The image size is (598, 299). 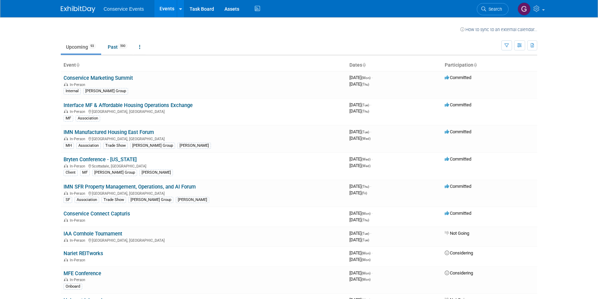 What do you see at coordinates (366, 139) in the screenshot?
I see `span: (Wed)` at bounding box center [366, 139].